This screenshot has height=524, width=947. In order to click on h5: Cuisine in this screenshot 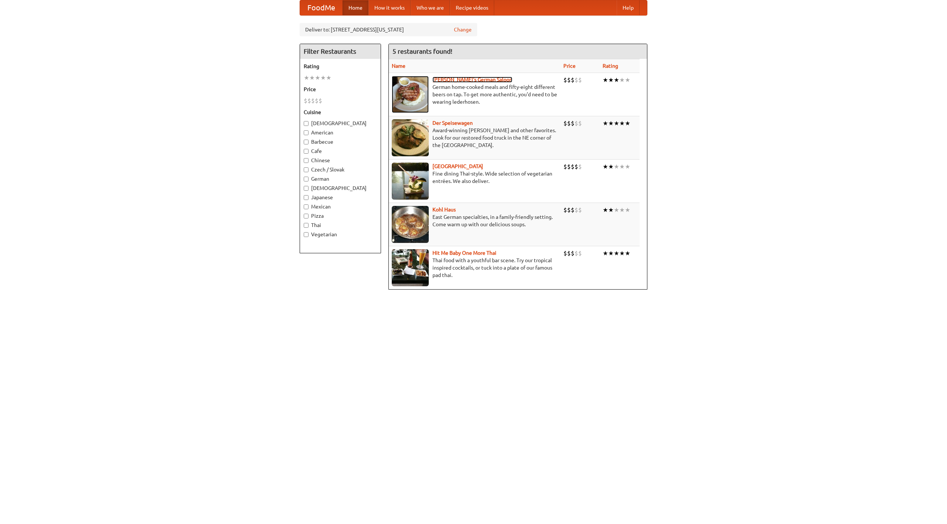, I will do `click(340, 112)`.